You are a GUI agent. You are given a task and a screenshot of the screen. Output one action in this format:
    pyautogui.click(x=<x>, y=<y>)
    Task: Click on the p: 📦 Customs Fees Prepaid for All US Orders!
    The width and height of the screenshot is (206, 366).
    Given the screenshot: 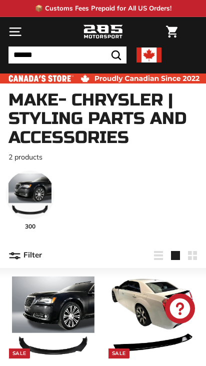 What is the action you would take?
    pyautogui.click(x=103, y=9)
    